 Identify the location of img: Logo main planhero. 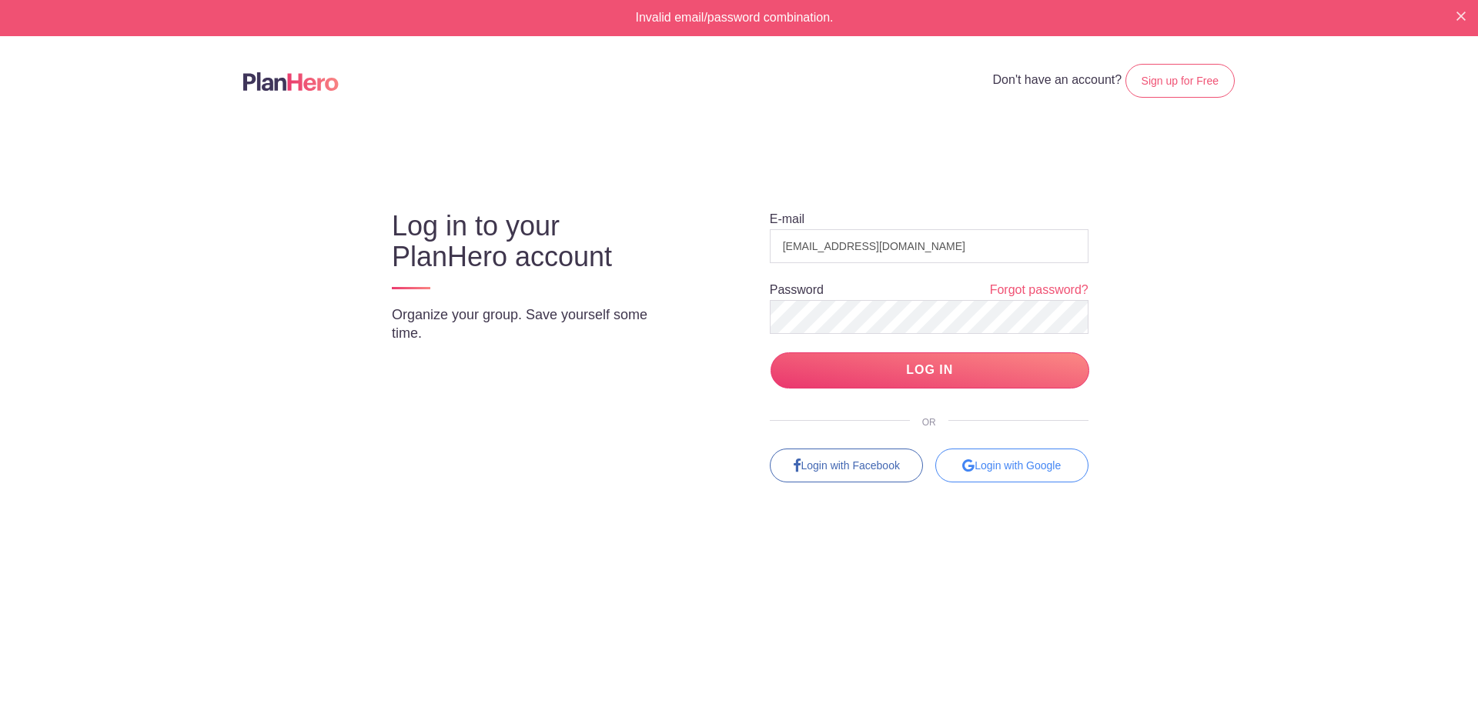
(291, 82).